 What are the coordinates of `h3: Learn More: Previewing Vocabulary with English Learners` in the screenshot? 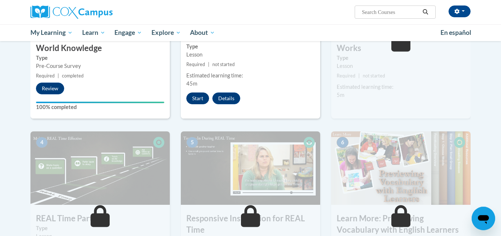 It's located at (401, 224).